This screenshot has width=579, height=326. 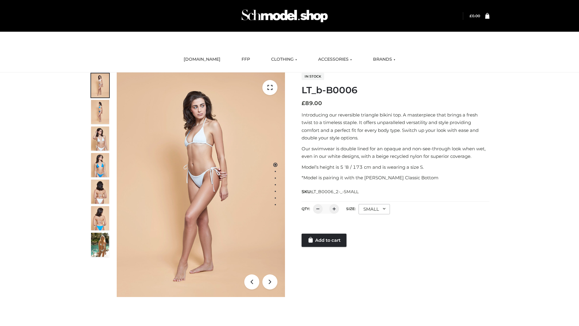 I want to click on a: CLOTHING, so click(x=284, y=59).